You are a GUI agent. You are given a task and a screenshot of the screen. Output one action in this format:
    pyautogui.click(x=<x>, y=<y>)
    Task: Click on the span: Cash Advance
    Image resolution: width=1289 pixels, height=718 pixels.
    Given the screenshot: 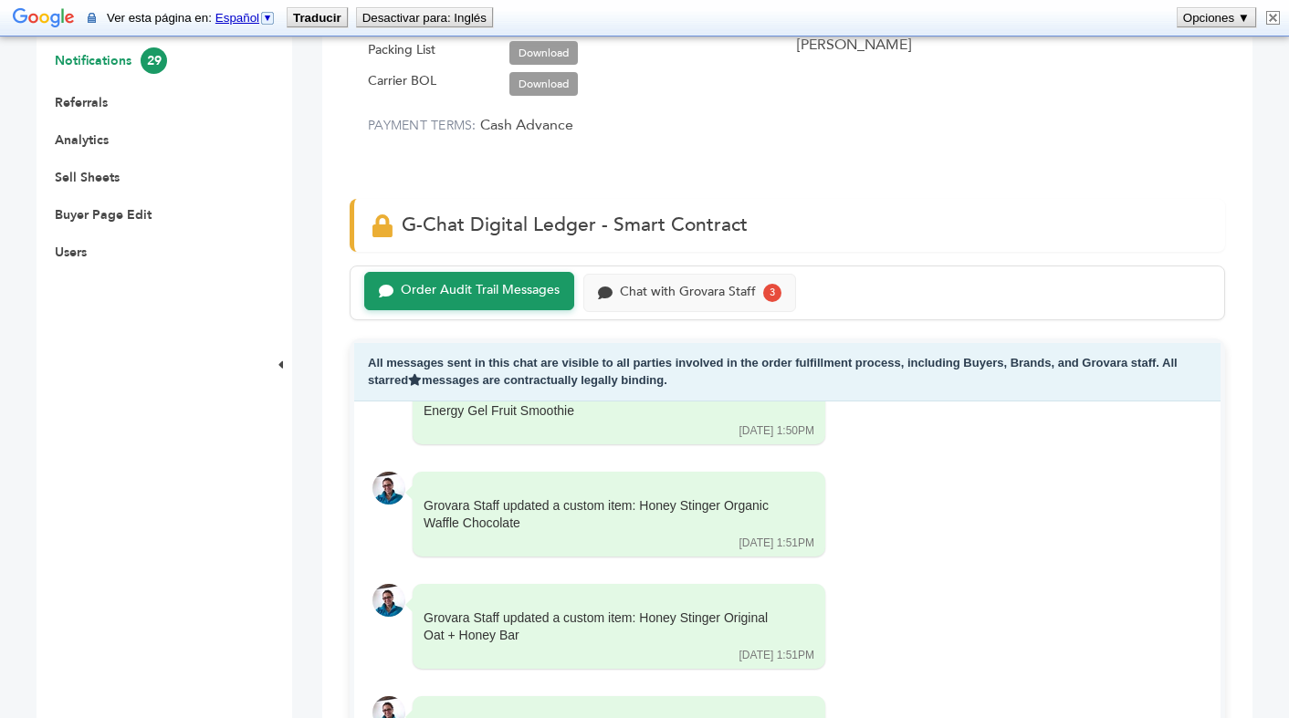 What is the action you would take?
    pyautogui.click(x=527, y=125)
    